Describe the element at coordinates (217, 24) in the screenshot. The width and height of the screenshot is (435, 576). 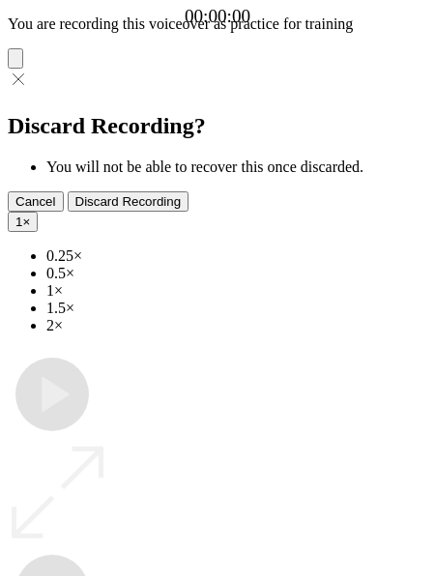
I see `p: You are recording this voiceover as practice for training` at that location.